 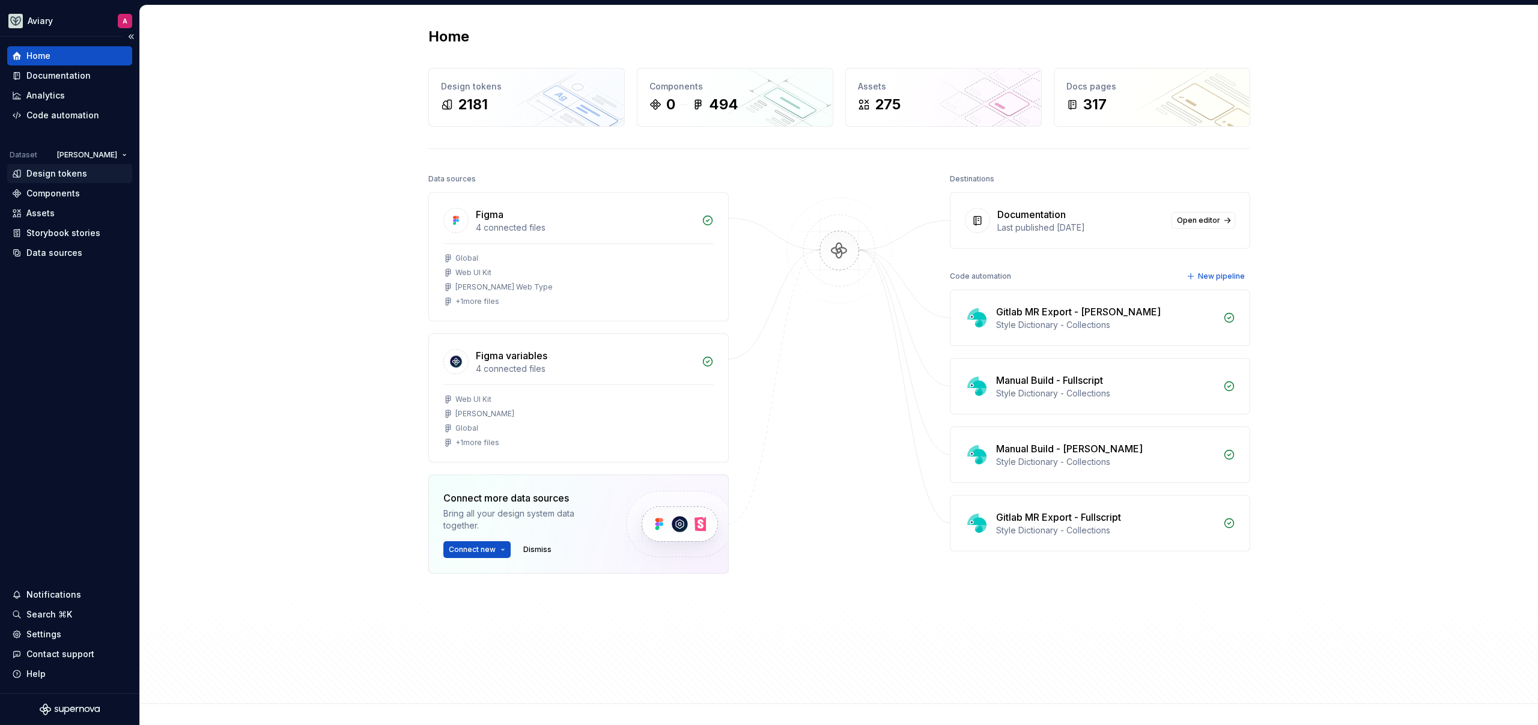 What do you see at coordinates (525, 520) in the screenshot?
I see `div: Bring all your design system data together.` at bounding box center [525, 520].